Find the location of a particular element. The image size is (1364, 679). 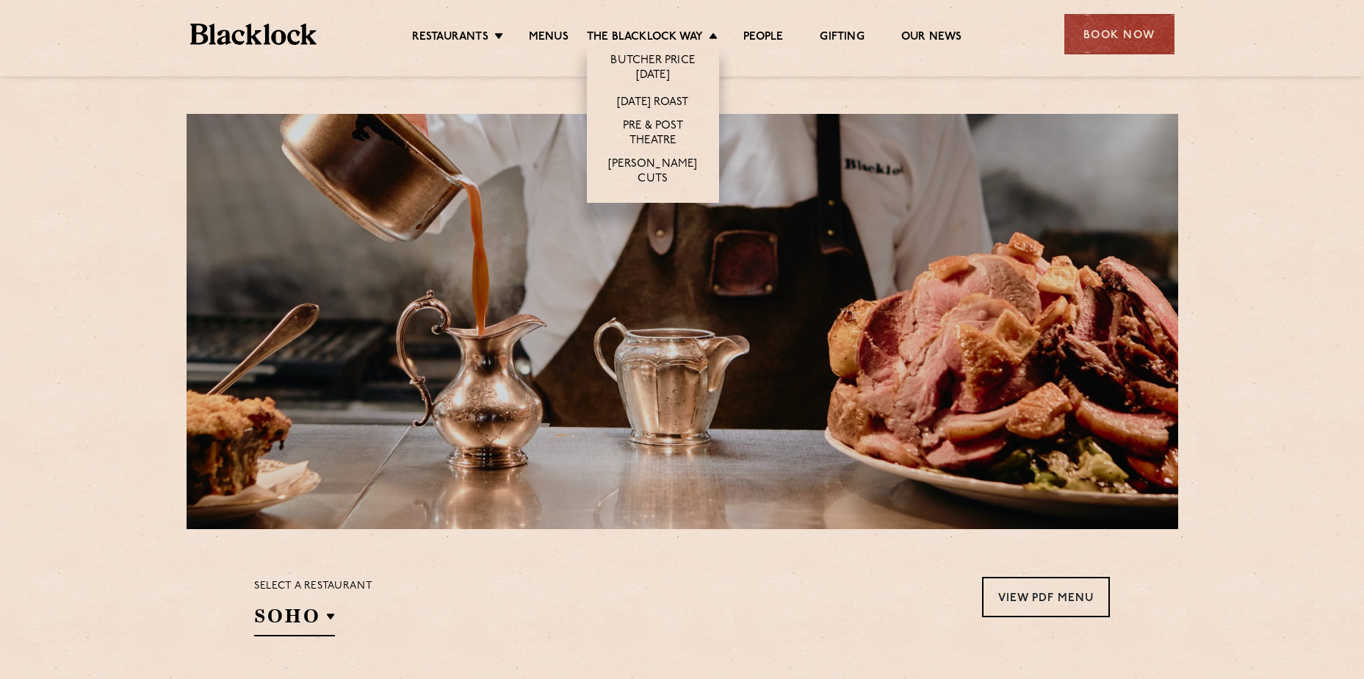

a: The Blacklock Way is located at coordinates (645, 38).